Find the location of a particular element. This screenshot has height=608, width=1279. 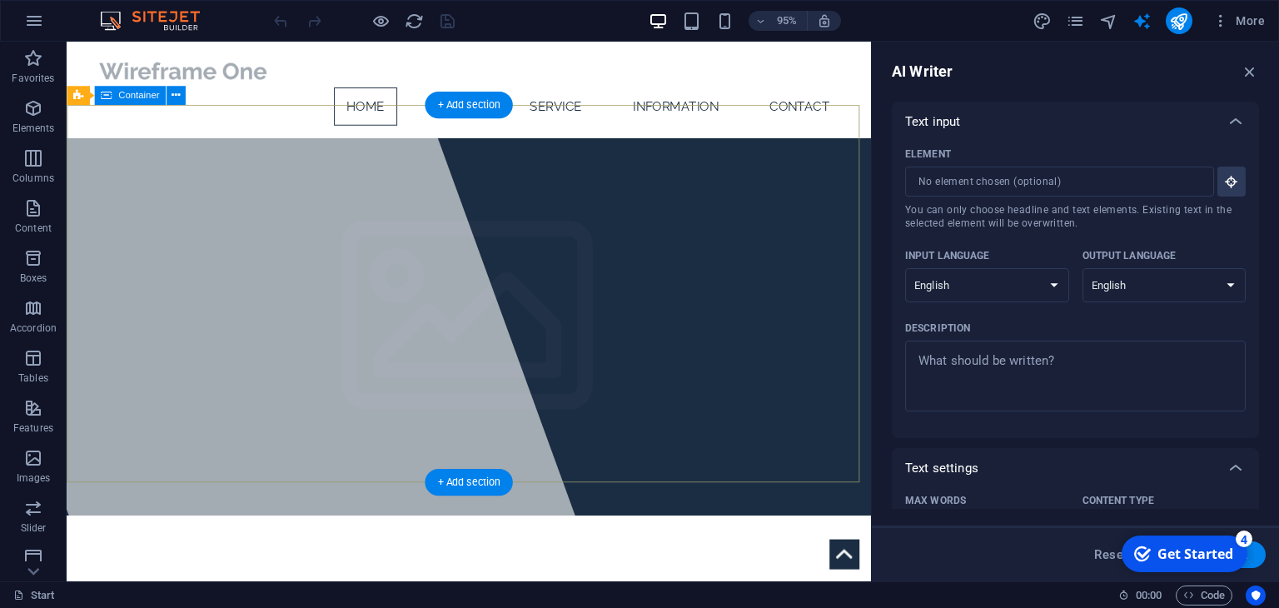

p: Accordion is located at coordinates (33, 328).